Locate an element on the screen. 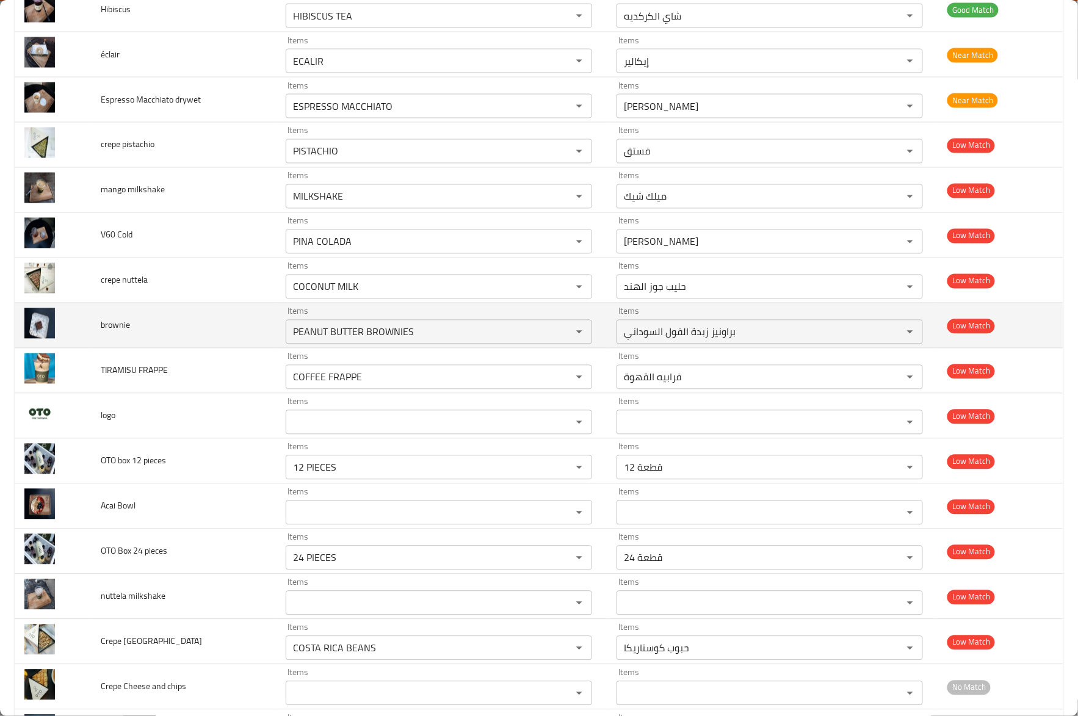 Image resolution: width=1078 pixels, height=716 pixels. span: Acai Bowl is located at coordinates (118, 506).